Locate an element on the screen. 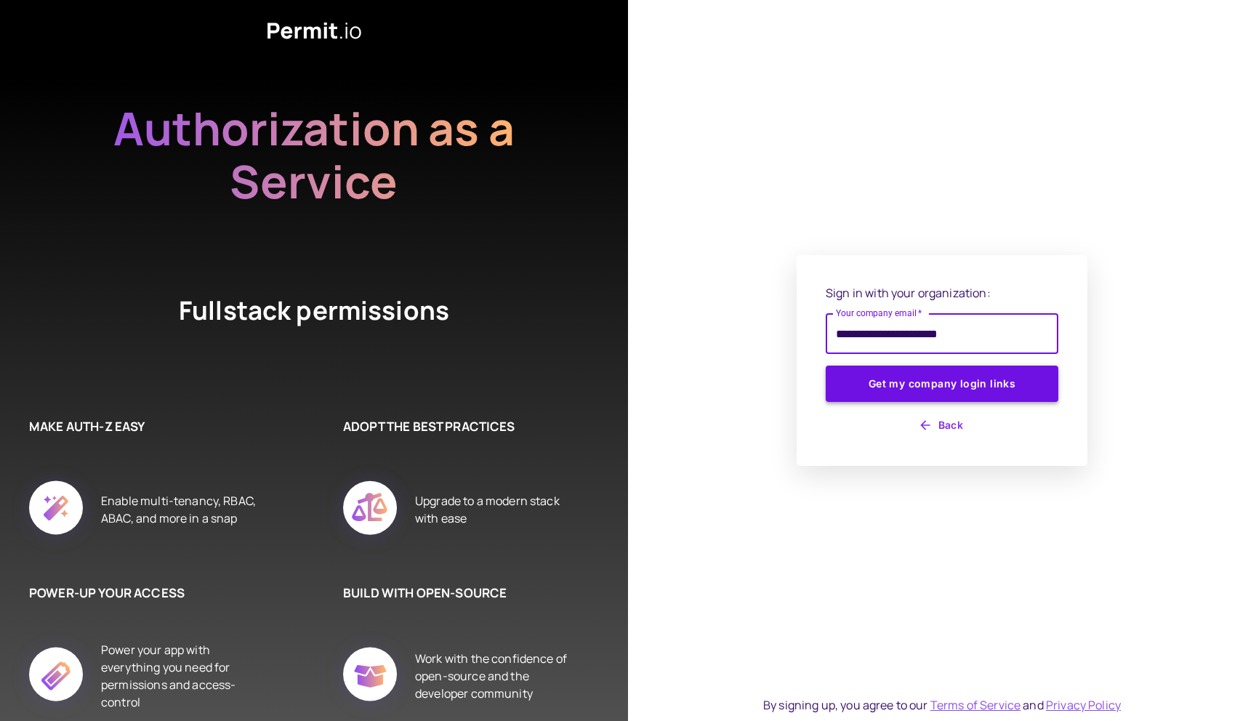 This screenshot has height=721, width=1256. a: Terms of Service is located at coordinates (976, 705).